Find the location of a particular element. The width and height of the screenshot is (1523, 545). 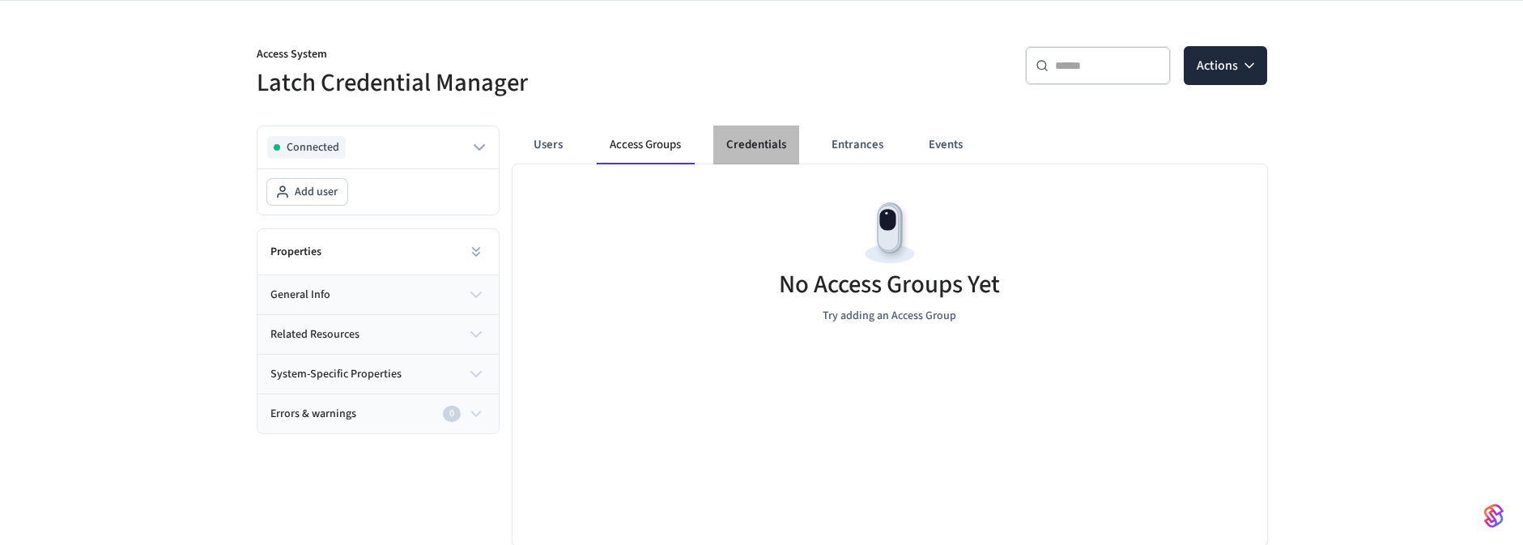

img: SeamLogoGradient.69752ec5.svg is located at coordinates (1494, 516).